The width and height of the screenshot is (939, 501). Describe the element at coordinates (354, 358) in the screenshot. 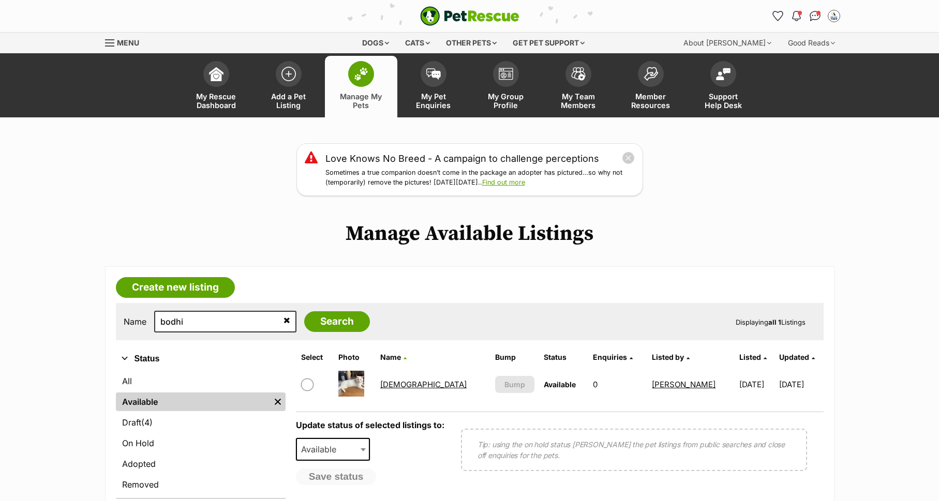

I see `th: Photo` at that location.